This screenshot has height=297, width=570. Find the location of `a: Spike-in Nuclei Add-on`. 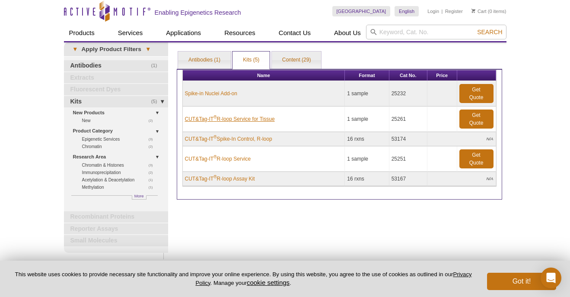

a: Spike-in Nuclei Add-on is located at coordinates (211, 93).